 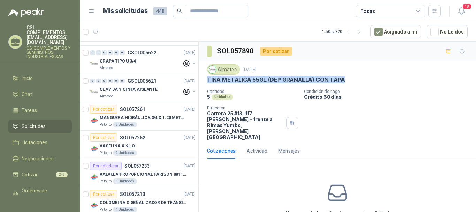 What do you see at coordinates (160, 11) in the screenshot?
I see `span: 448` at bounding box center [160, 11].